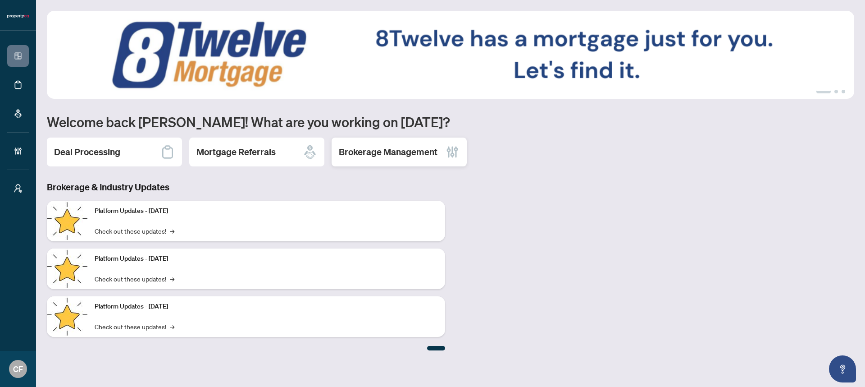  What do you see at coordinates (824, 91) in the screenshot?
I see `button: 1` at bounding box center [824, 91].